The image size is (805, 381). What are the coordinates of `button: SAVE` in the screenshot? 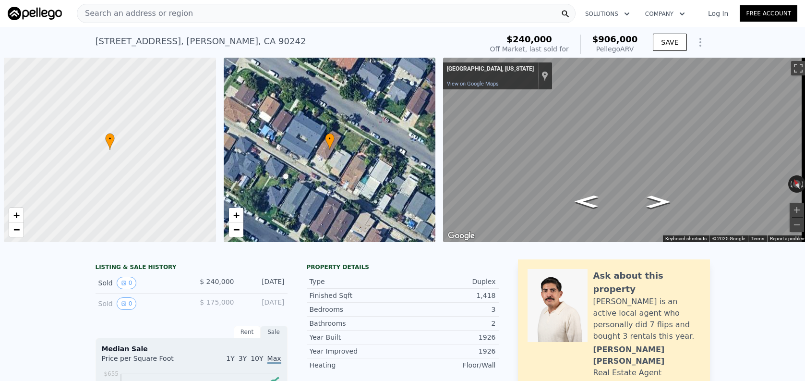 It's located at (670, 42).